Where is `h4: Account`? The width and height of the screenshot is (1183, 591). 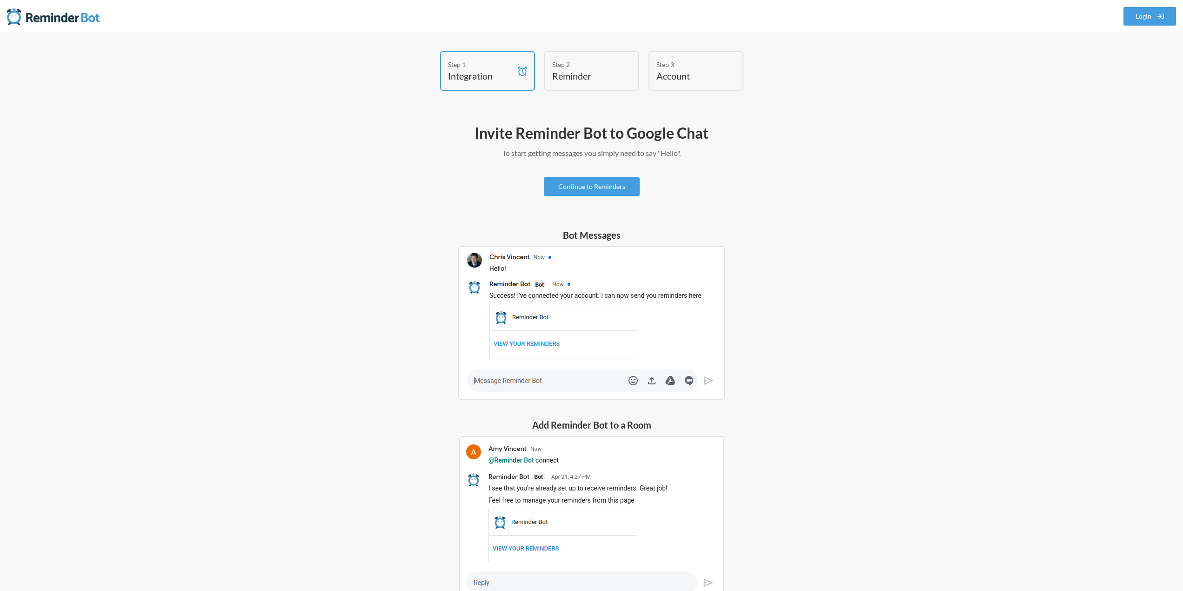
h4: Account is located at coordinates (689, 76).